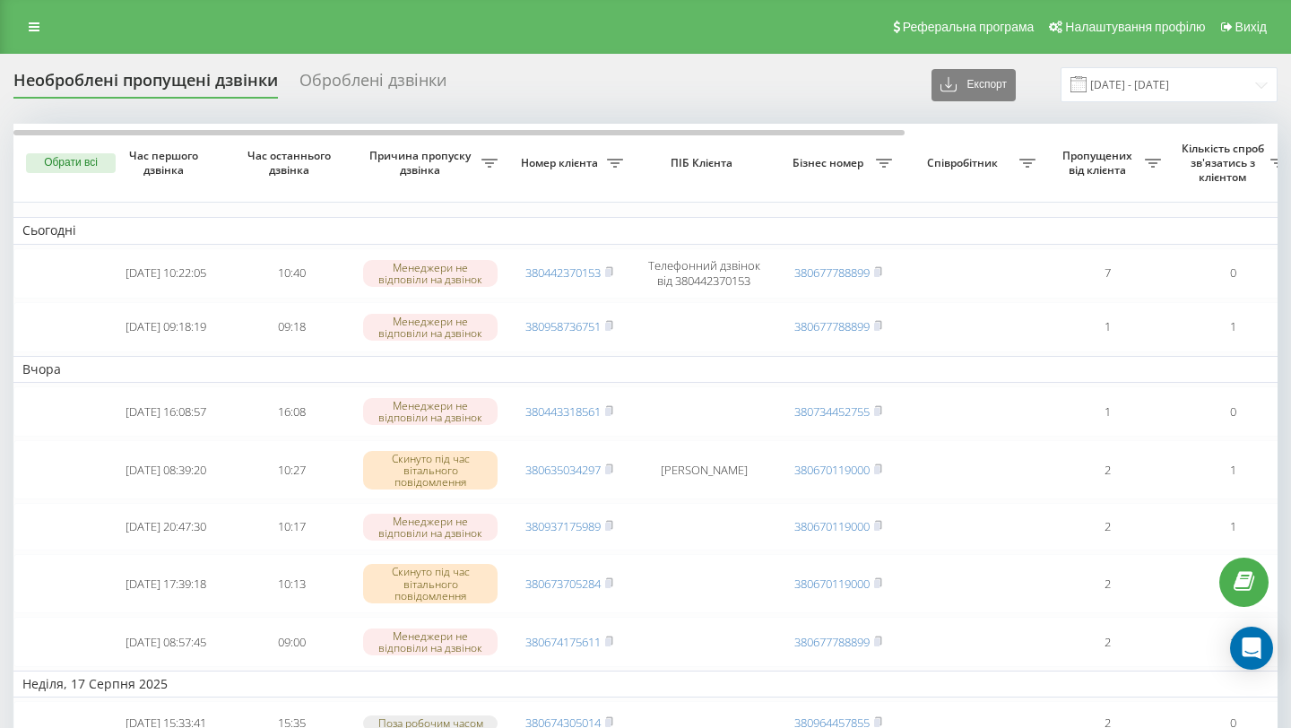  I want to click on button: Експорт, so click(973, 85).